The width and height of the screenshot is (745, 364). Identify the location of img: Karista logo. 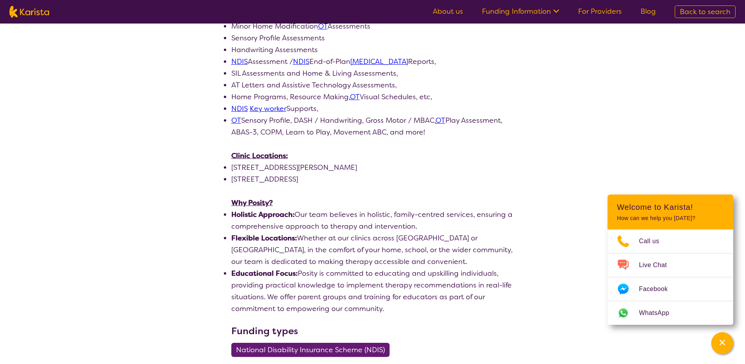
(29, 12).